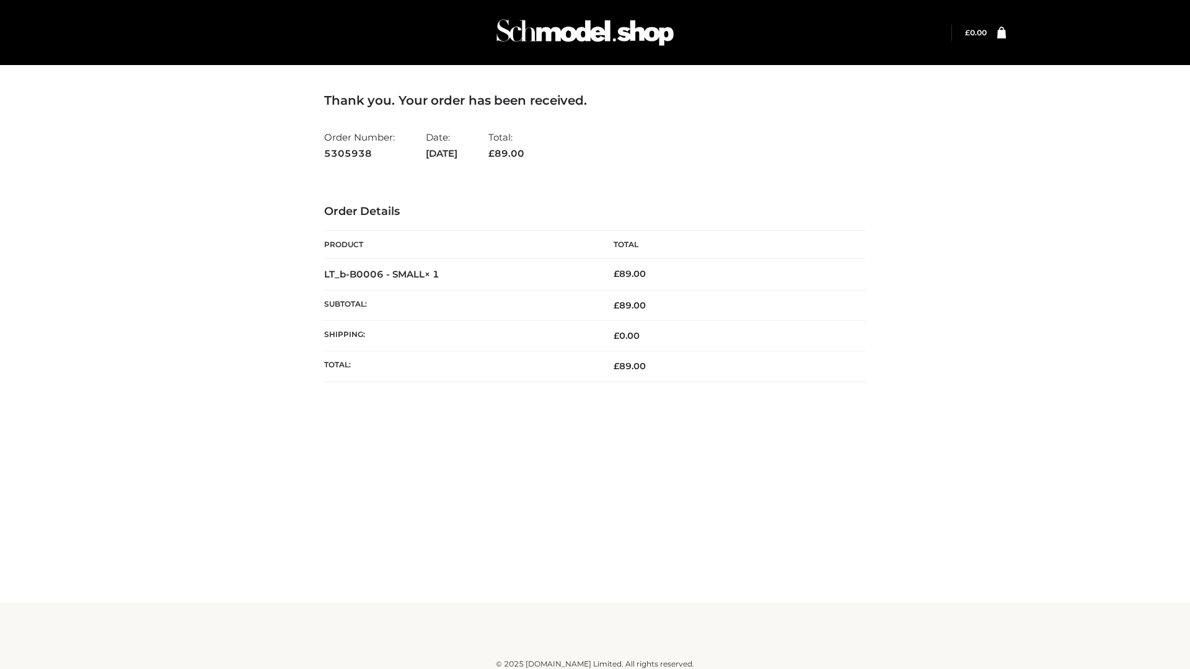 The height and width of the screenshot is (669, 1190). I want to click on img: Schmodel Admin 964, so click(585, 32).